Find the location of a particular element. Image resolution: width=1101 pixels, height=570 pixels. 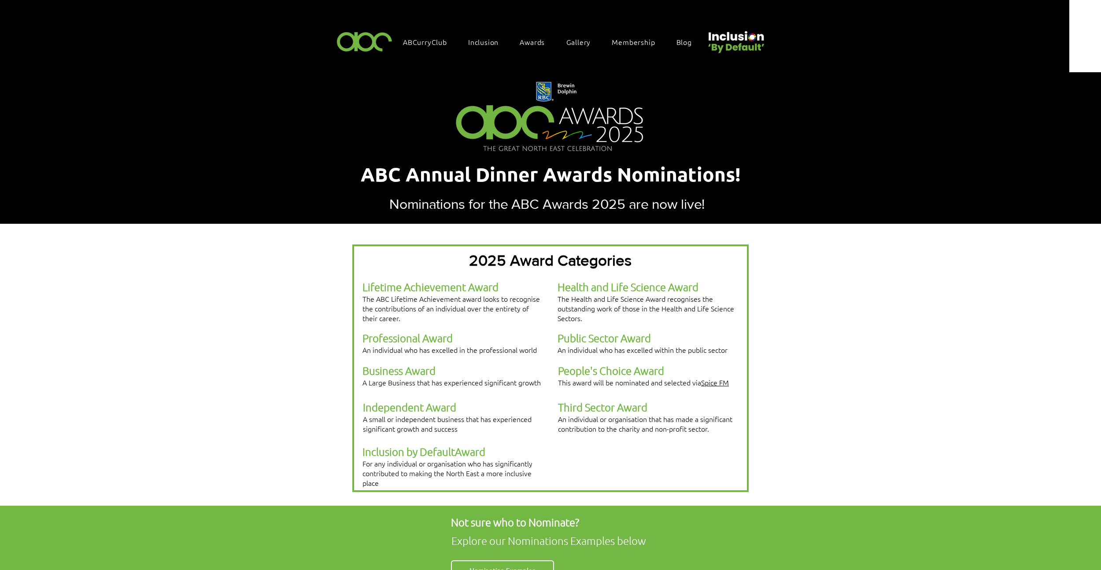

span: Explore our Nominations Examples below is located at coordinates (549, 540).